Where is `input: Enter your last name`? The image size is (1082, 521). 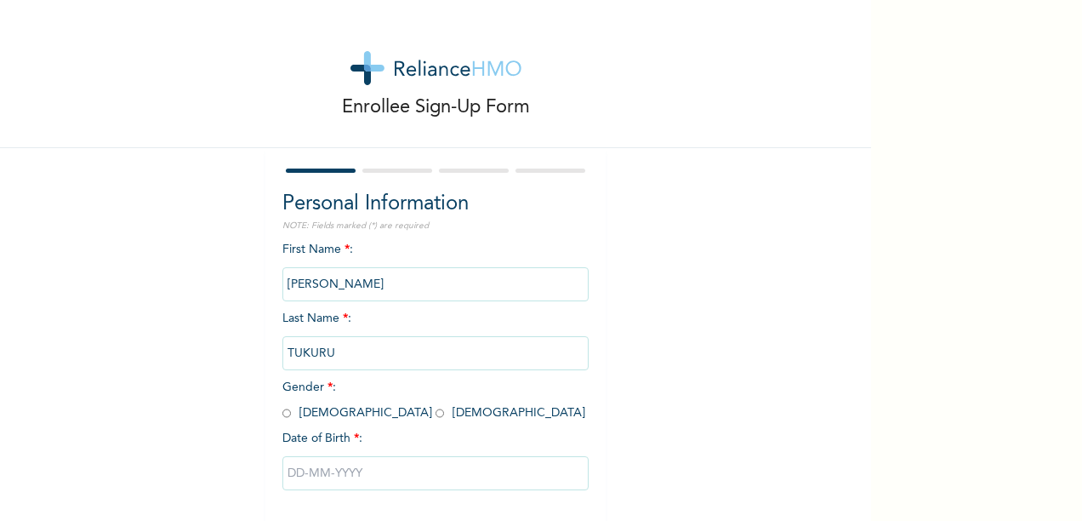 input: Enter your last name is located at coordinates (436, 353).